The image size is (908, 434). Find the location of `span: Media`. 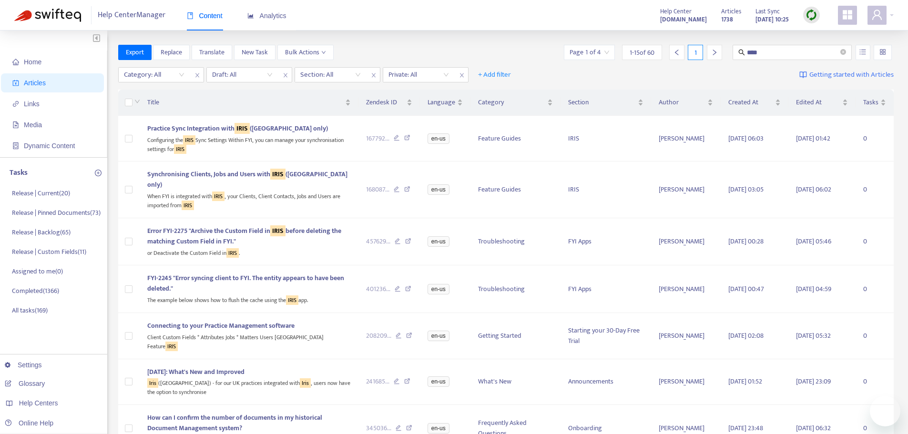

span: Media is located at coordinates (33, 125).